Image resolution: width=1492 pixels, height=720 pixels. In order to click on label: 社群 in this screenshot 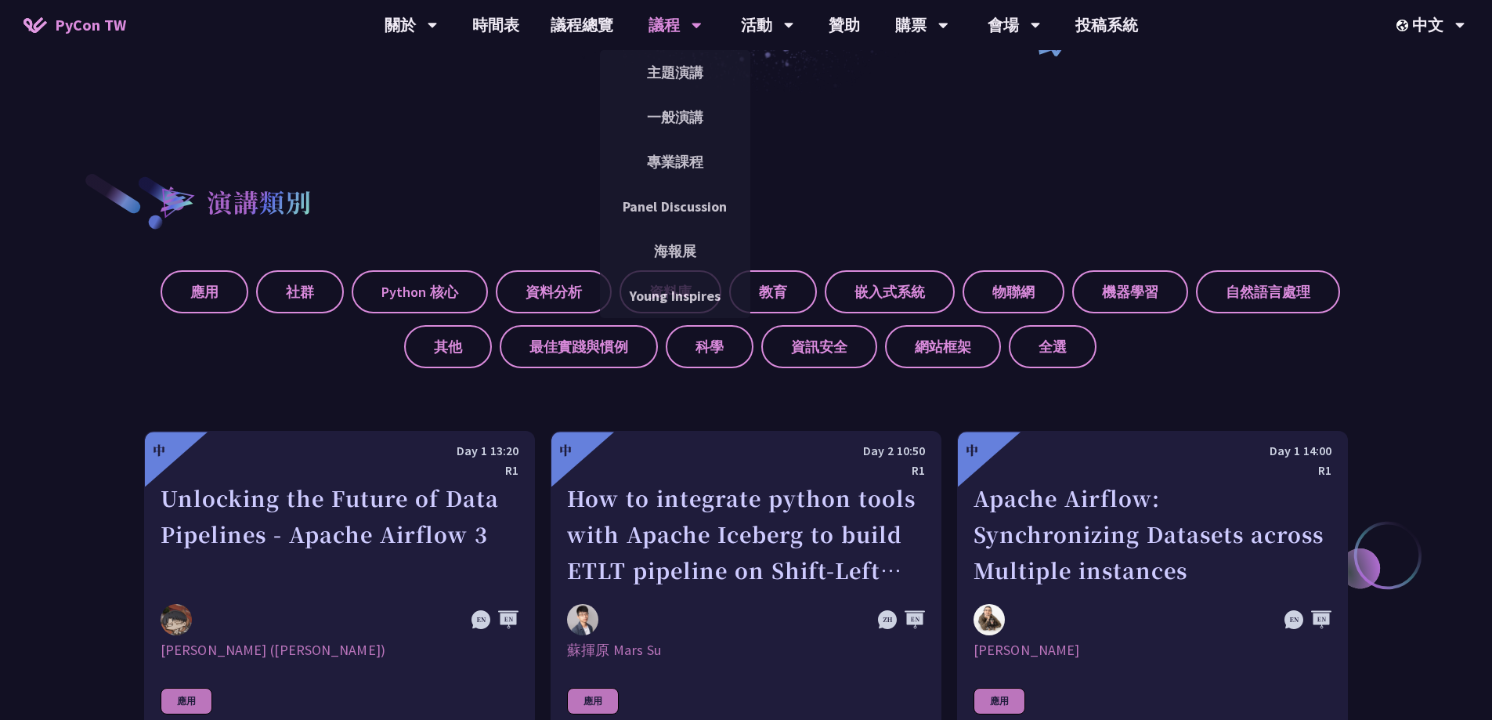, I will do `click(300, 291)`.